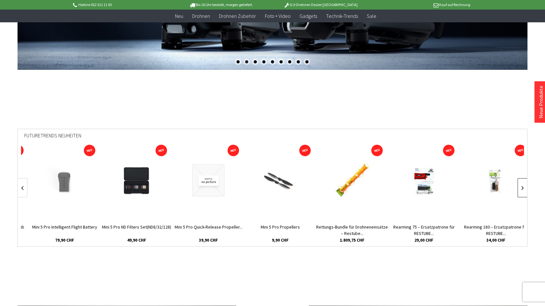 The width and height of the screenshot is (545, 306). Describe the element at coordinates (424, 240) in the screenshot. I see `span: 29,00 CHF` at that location.